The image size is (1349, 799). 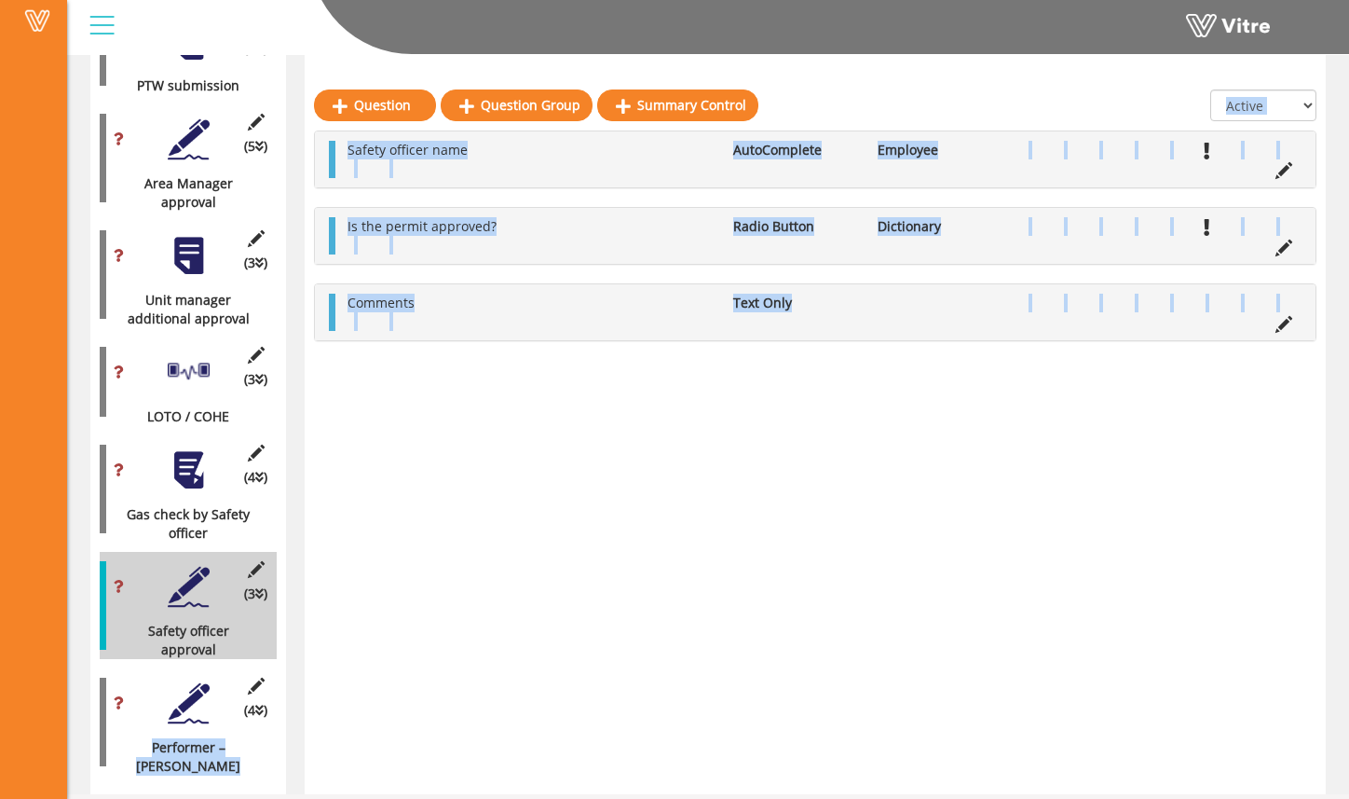 I want to click on li: AutoComplete, so click(x=796, y=150).